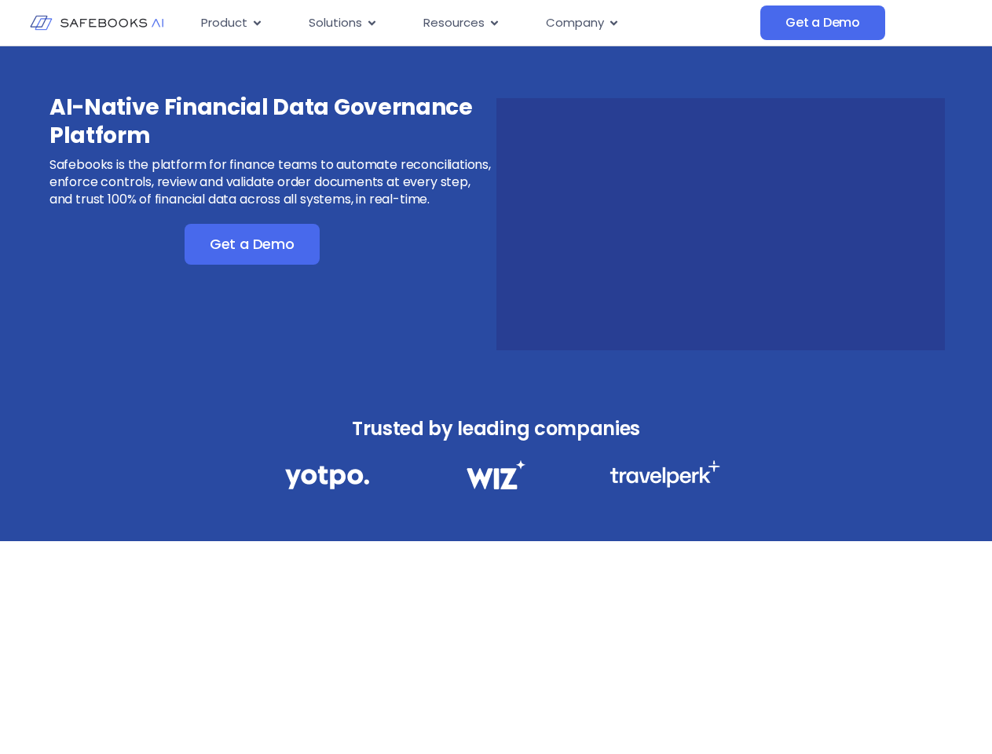 The image size is (992, 754). What do you see at coordinates (575, 23) in the screenshot?
I see `span: Company` at bounding box center [575, 23].